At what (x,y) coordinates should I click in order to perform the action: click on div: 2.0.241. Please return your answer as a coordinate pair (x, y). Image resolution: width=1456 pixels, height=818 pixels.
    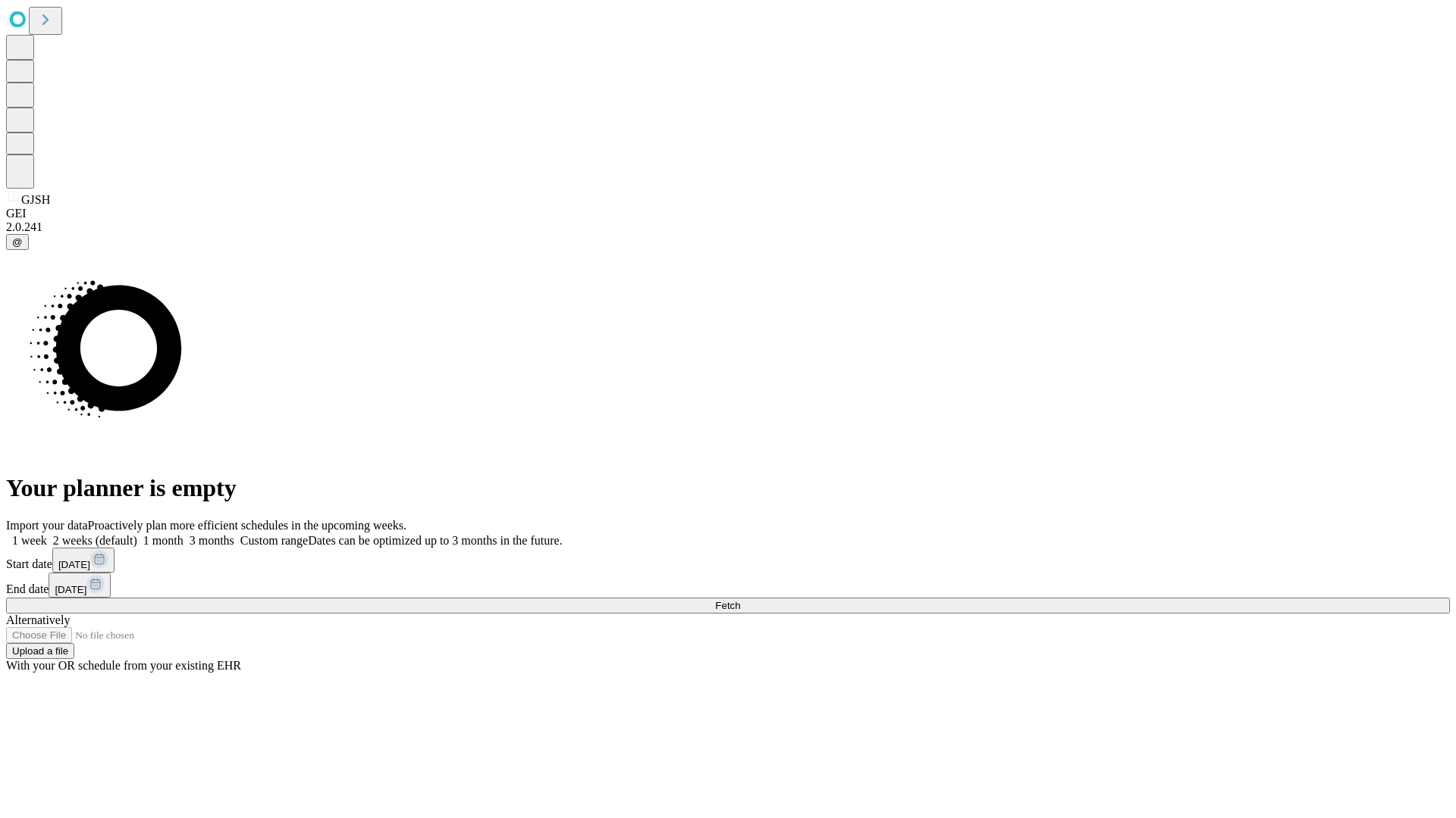
    Looking at the image, I should click on (728, 227).